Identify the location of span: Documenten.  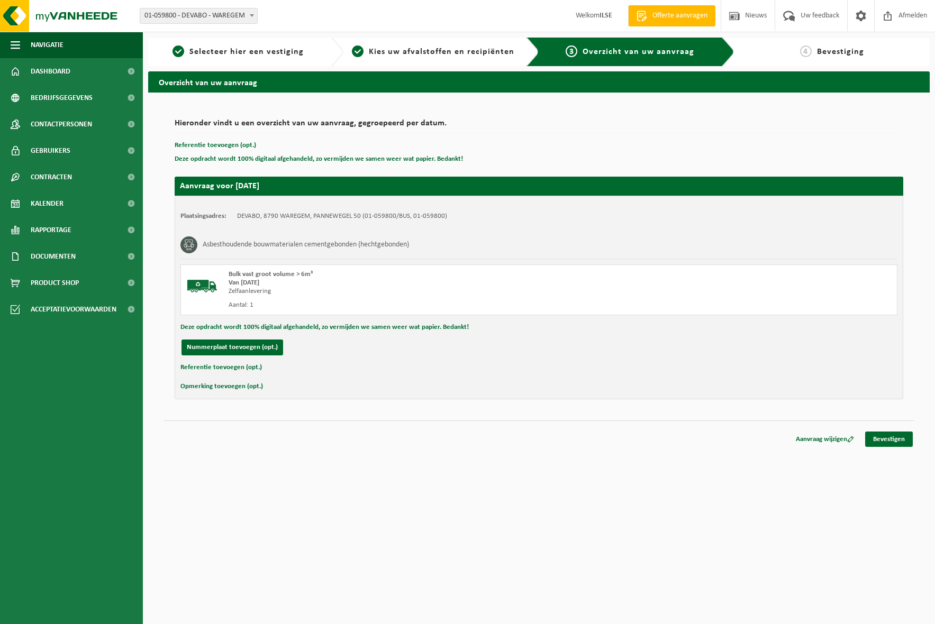
(53, 257).